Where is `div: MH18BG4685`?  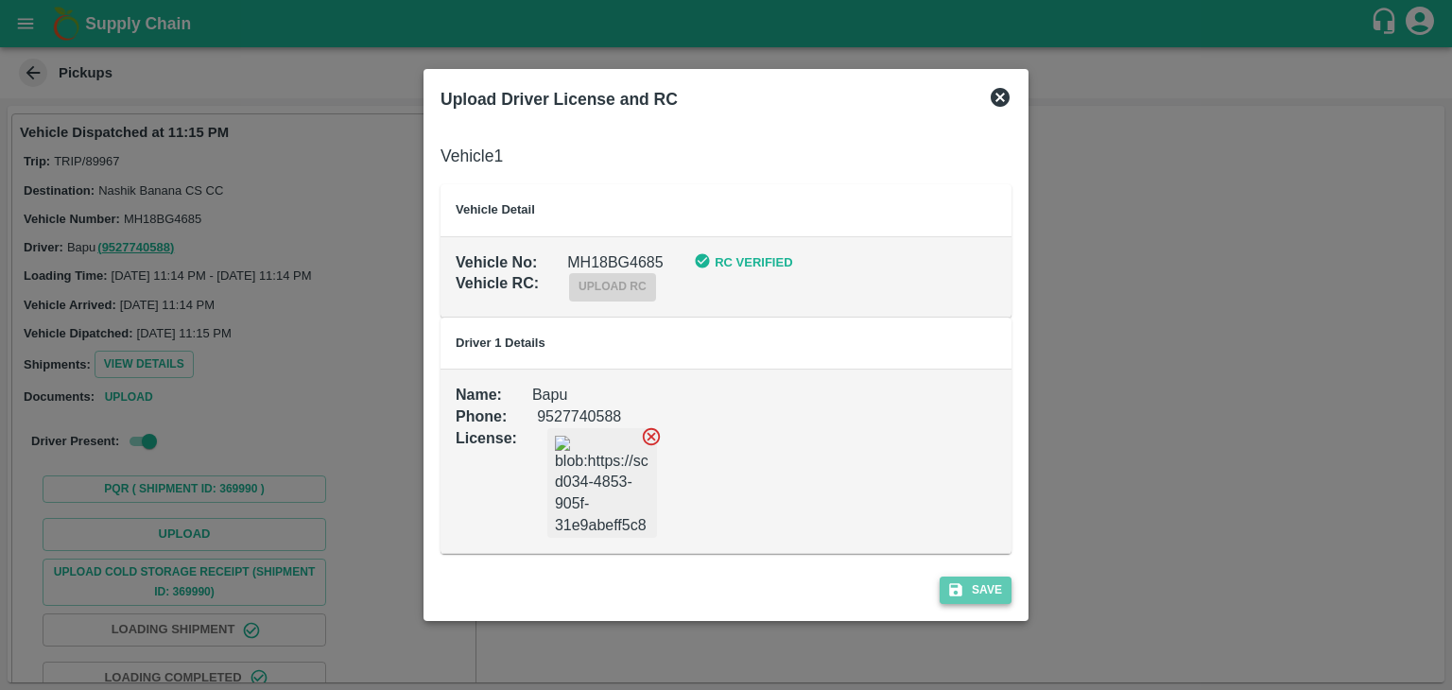 div: MH18BG4685 is located at coordinates (599, 248).